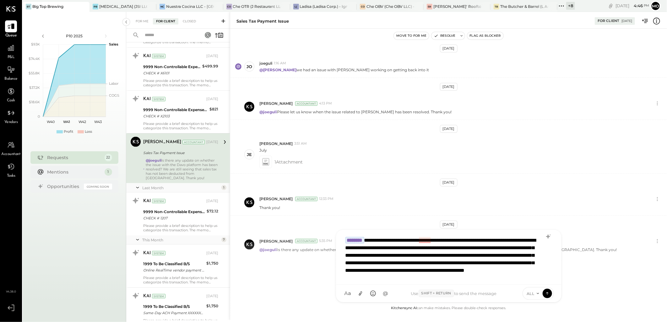 This screenshot has height=322, width=667. What do you see at coordinates (11, 170) in the screenshot?
I see `a: Tasks` at bounding box center [11, 170].